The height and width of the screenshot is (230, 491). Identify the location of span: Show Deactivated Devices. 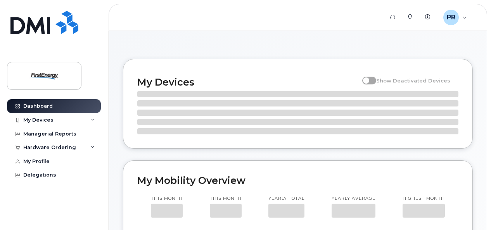
(413, 81).